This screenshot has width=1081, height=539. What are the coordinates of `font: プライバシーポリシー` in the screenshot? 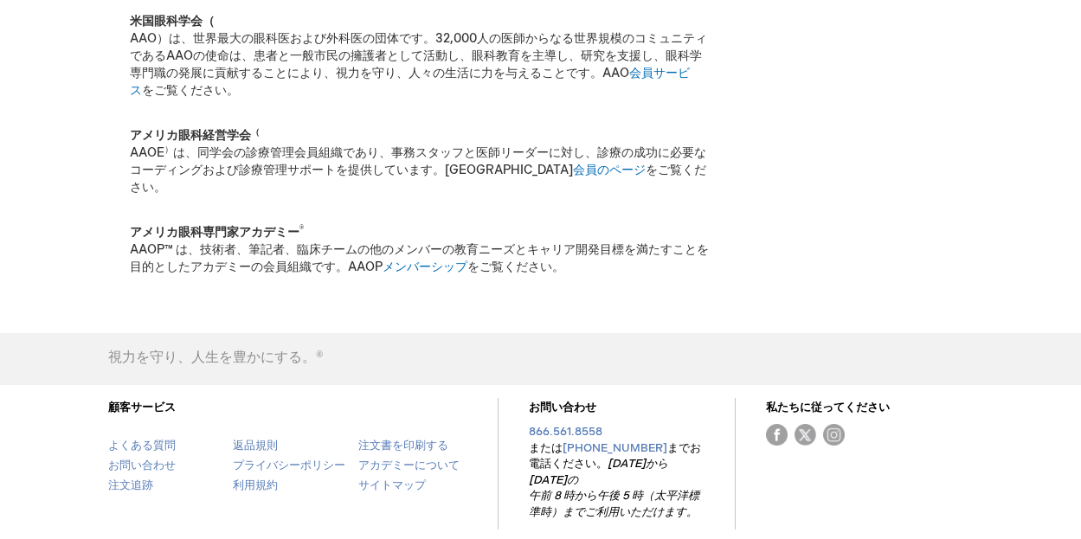 It's located at (289, 466).